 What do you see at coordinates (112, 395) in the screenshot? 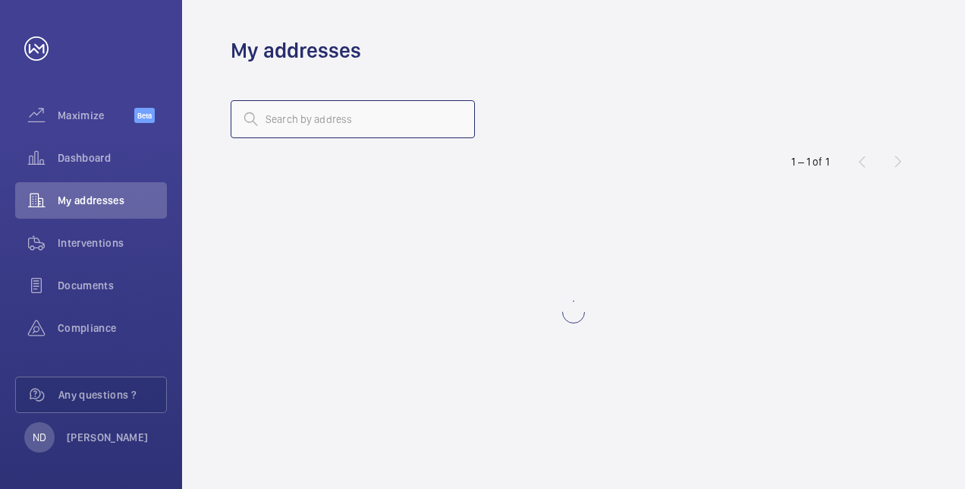
I see `span: Any questions ?` at bounding box center [112, 395].